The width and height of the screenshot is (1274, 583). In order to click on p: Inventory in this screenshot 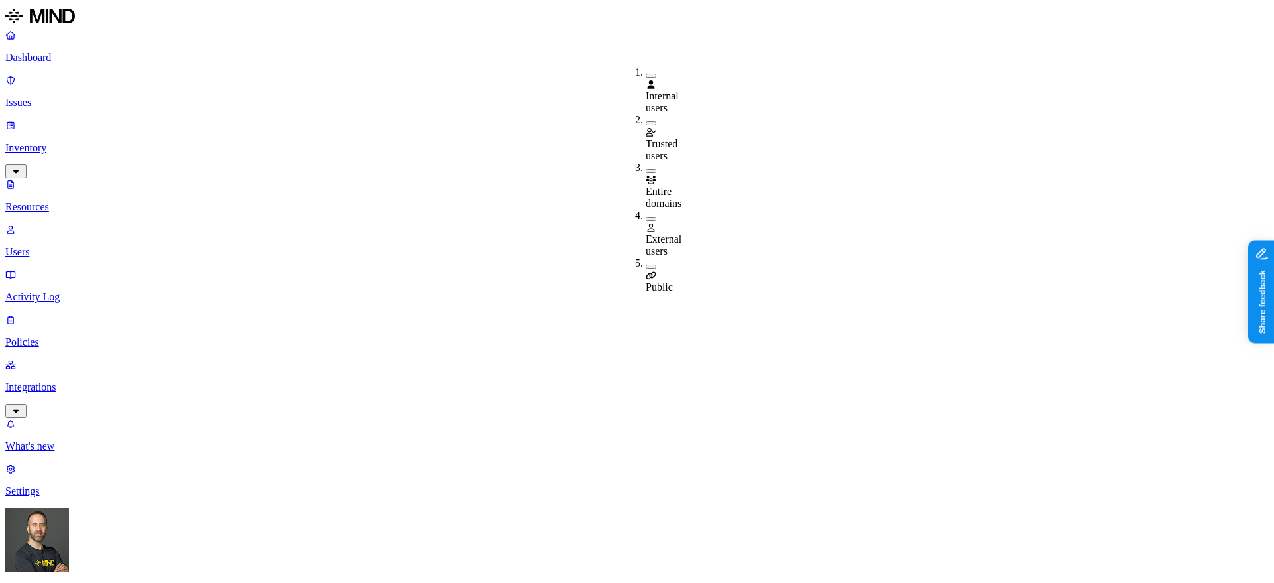, I will do `click(637, 148)`.